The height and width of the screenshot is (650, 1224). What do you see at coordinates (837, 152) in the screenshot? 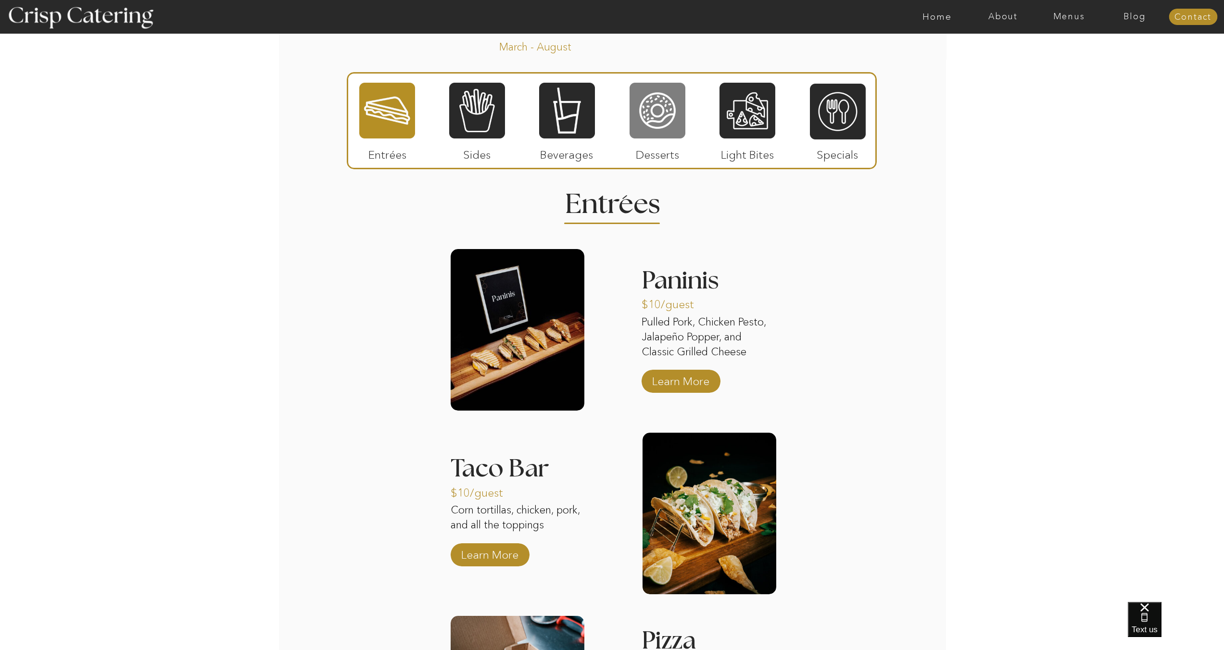
I see `p: Specials` at bounding box center [837, 152].